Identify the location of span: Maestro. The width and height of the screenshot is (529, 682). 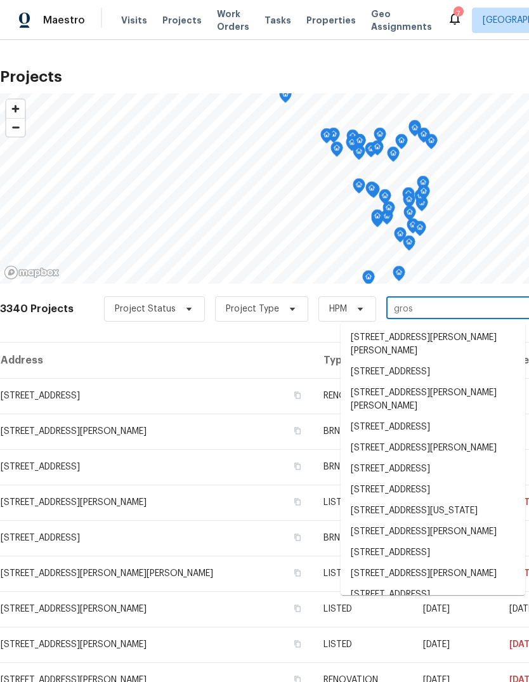
(64, 20).